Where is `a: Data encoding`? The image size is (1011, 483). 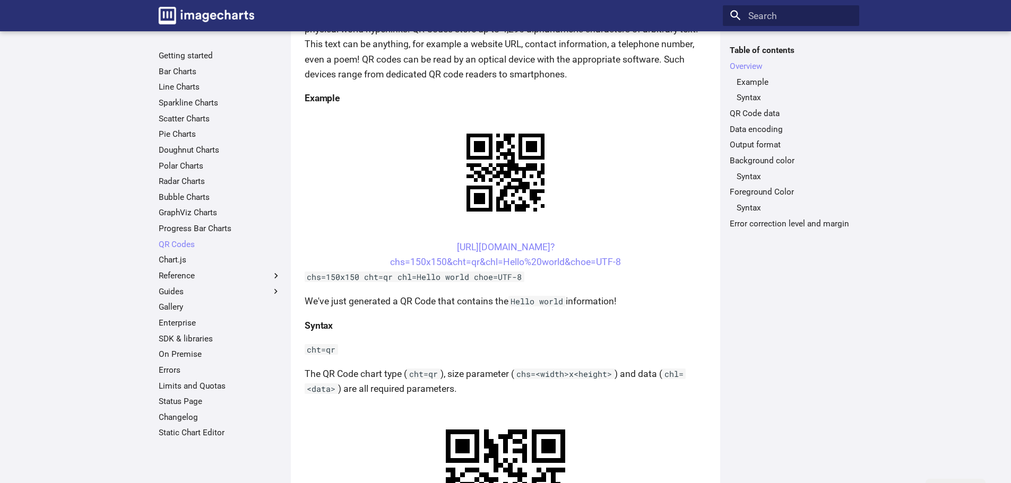
a: Data encoding is located at coordinates (791, 129).